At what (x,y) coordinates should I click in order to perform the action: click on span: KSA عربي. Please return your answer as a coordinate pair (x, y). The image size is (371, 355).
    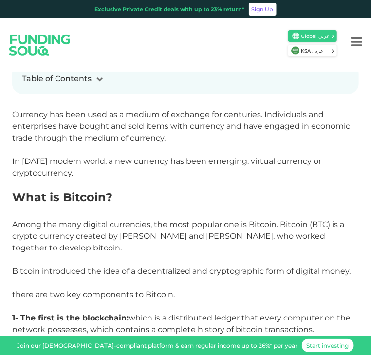
    Looking at the image, I should click on (315, 51).